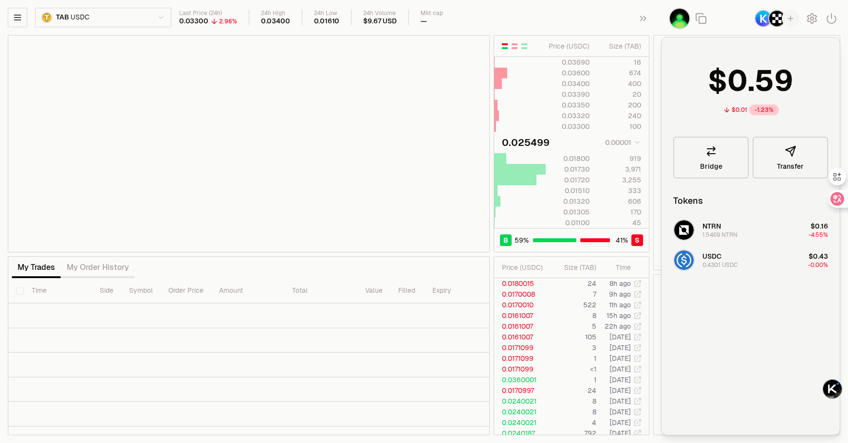 This screenshot has height=443, width=848. I want to click on th: Total, so click(321, 291).